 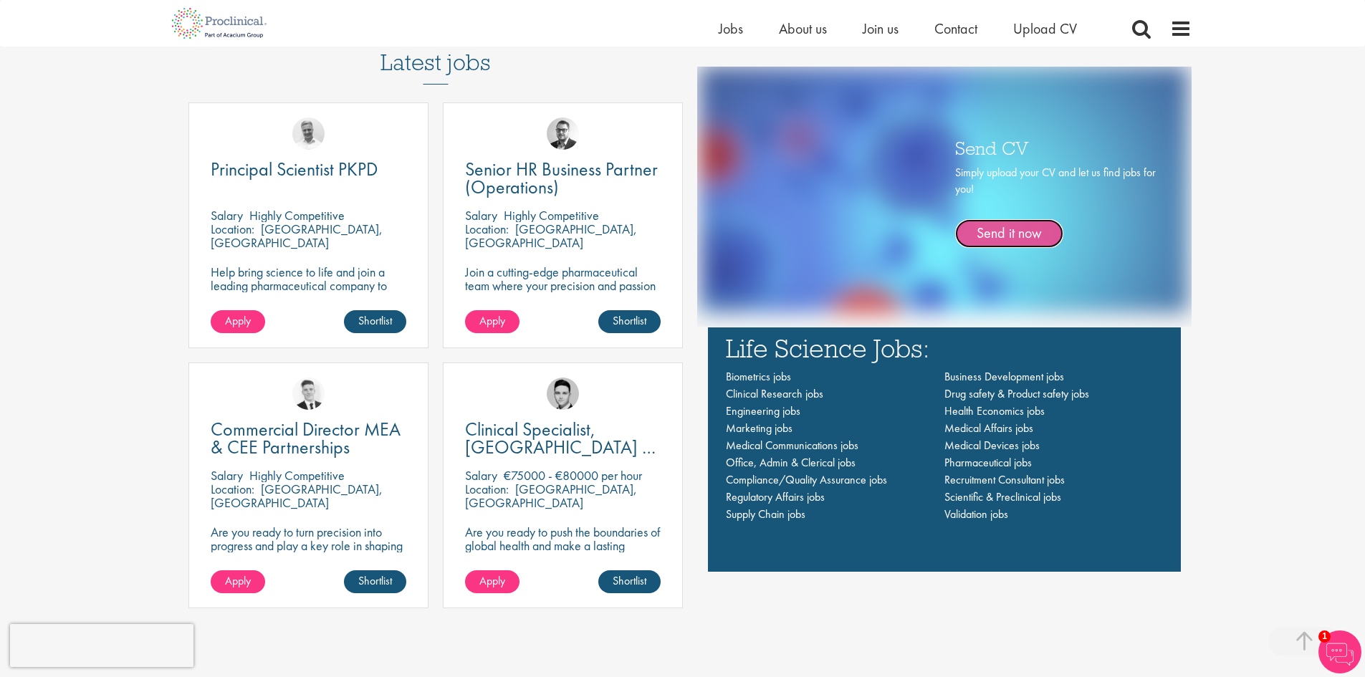 What do you see at coordinates (992, 445) in the screenshot?
I see `span: Medical Devices jobs` at bounding box center [992, 445].